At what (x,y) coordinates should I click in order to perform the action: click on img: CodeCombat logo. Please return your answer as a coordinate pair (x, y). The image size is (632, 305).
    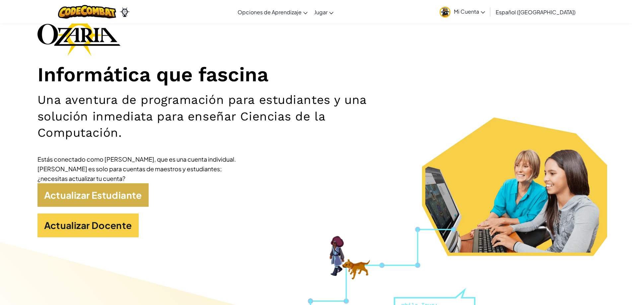
    Looking at the image, I should click on (87, 12).